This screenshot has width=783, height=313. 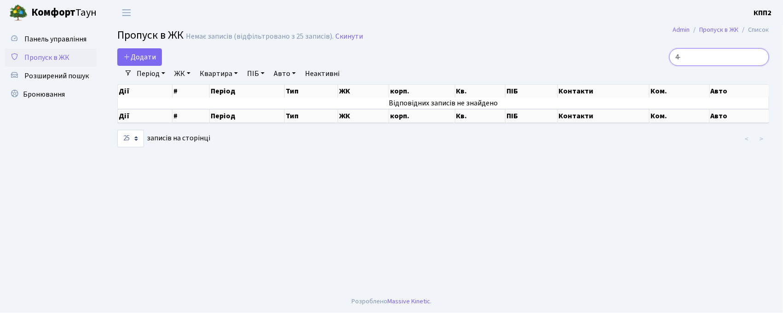 What do you see at coordinates (444, 103) in the screenshot?
I see `td: Відповідних записів не знайдено` at bounding box center [444, 103].